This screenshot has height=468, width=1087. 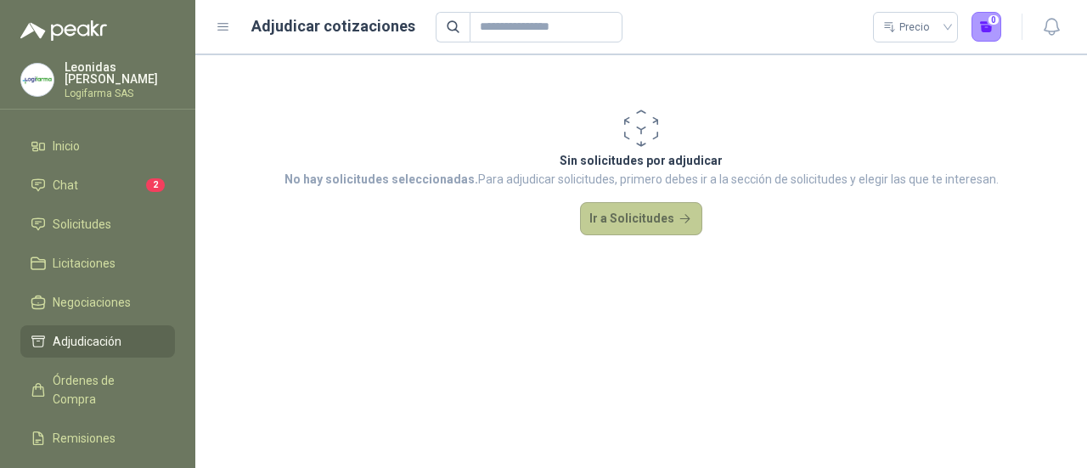 What do you see at coordinates (37, 80) in the screenshot?
I see `img: Company Logo` at bounding box center [37, 80].